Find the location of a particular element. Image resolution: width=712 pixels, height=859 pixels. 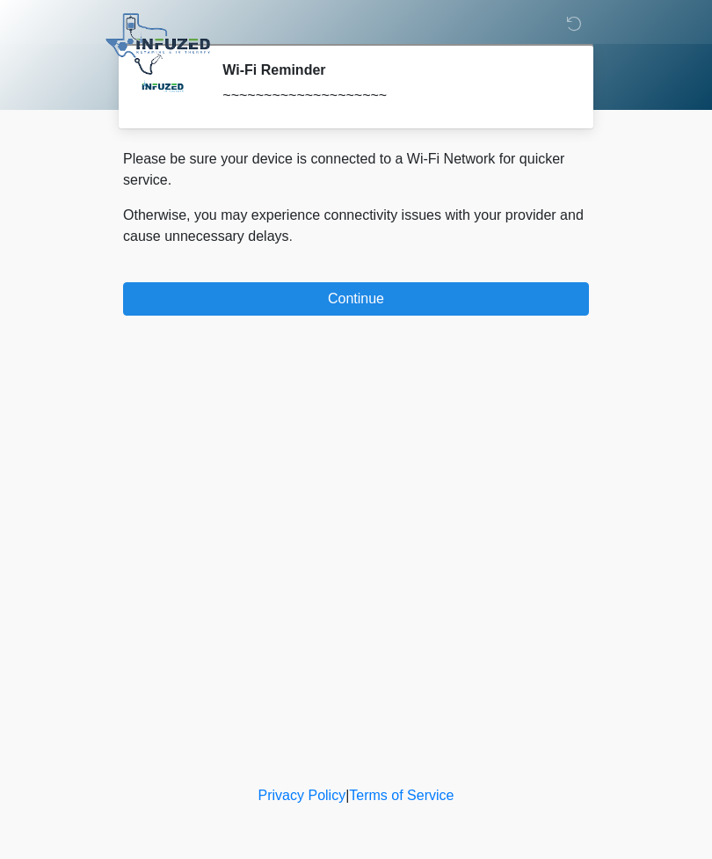

a: Privacy Policy is located at coordinates (302, 795).